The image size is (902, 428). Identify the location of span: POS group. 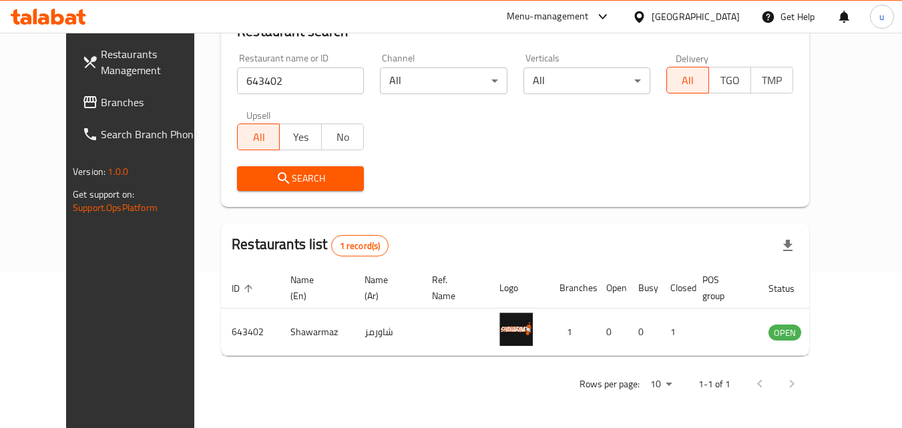
(722, 288).